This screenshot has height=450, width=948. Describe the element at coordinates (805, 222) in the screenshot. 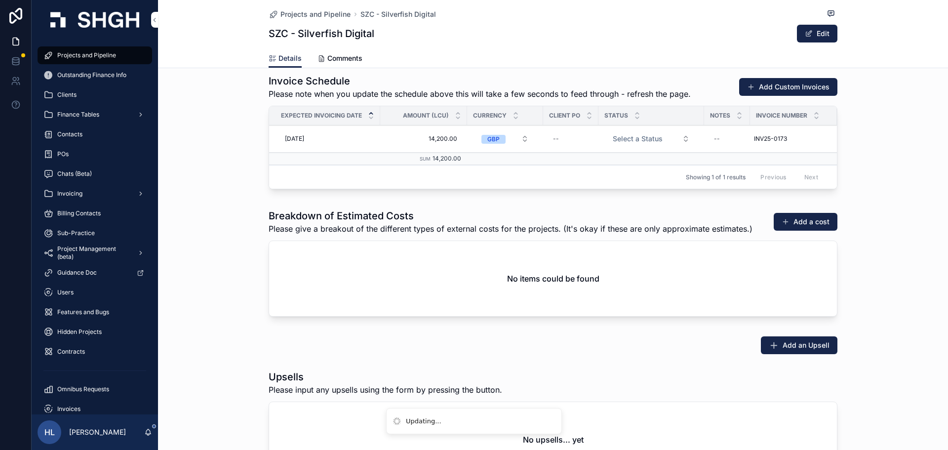

I see `button: Add a cost` at that location.